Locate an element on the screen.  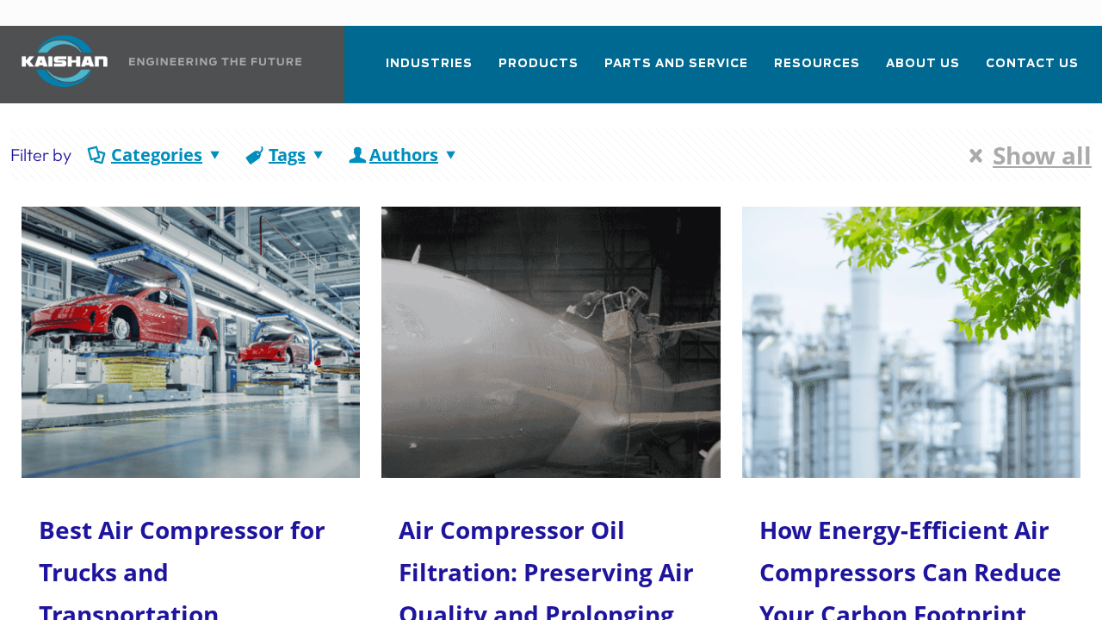
img: painting an aircraft is located at coordinates (551, 342).